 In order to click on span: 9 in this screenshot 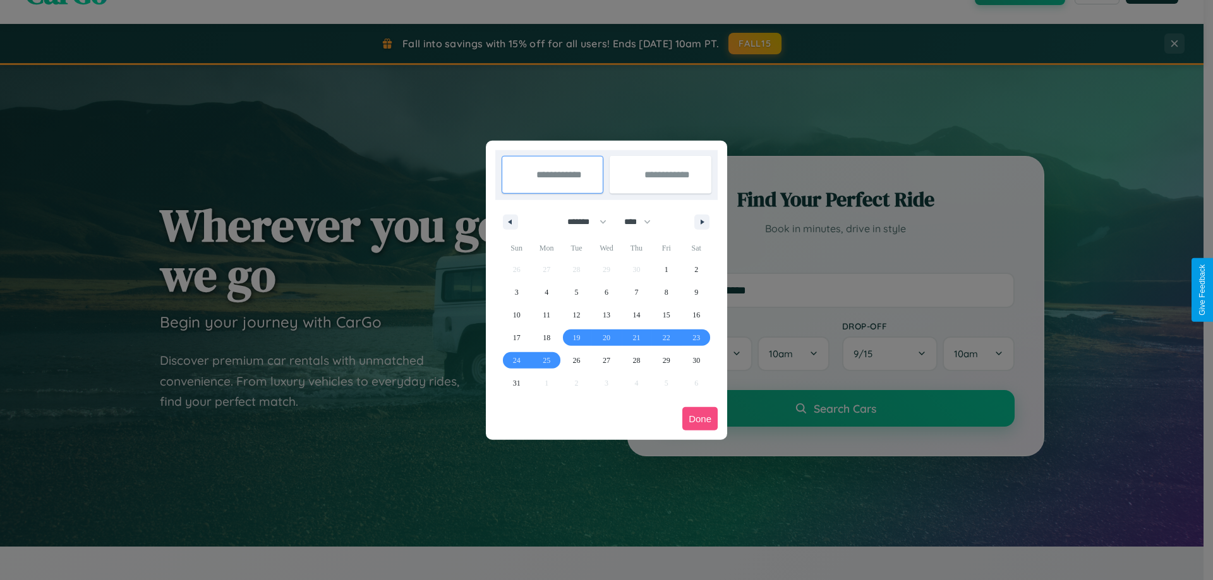, I will do `click(696, 292)`.